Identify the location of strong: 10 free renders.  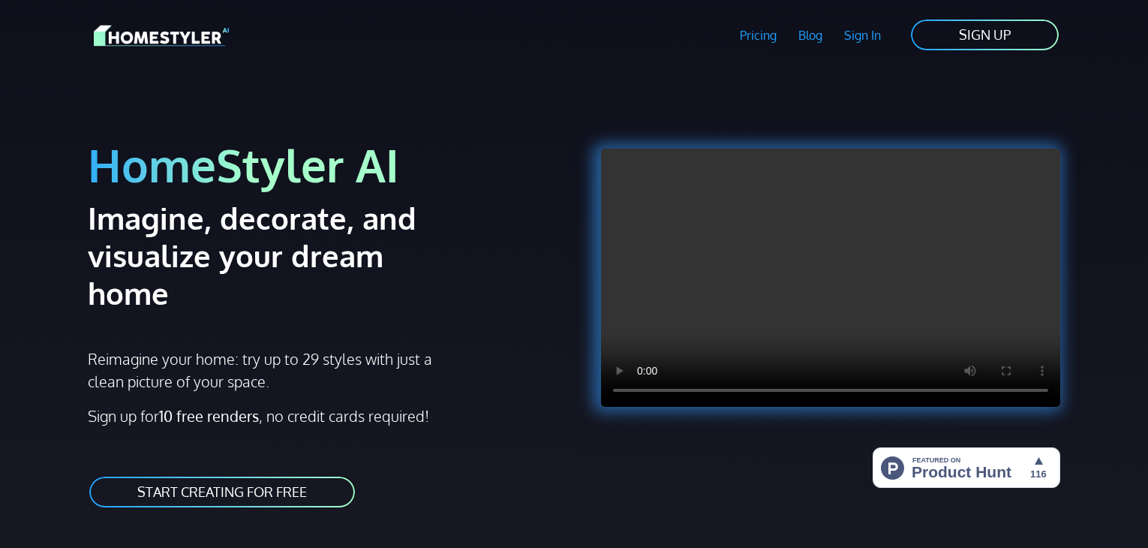
(209, 416).